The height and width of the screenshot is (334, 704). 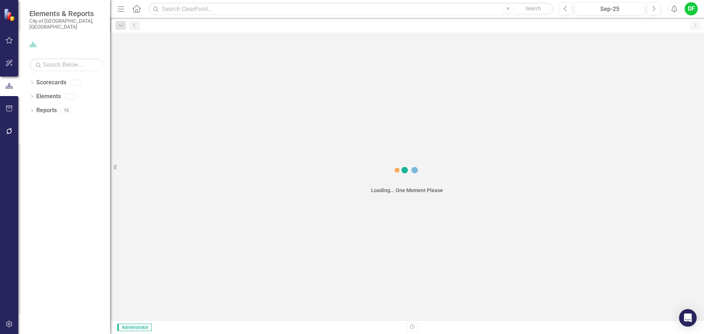 I want to click on span: Search, so click(x=533, y=8).